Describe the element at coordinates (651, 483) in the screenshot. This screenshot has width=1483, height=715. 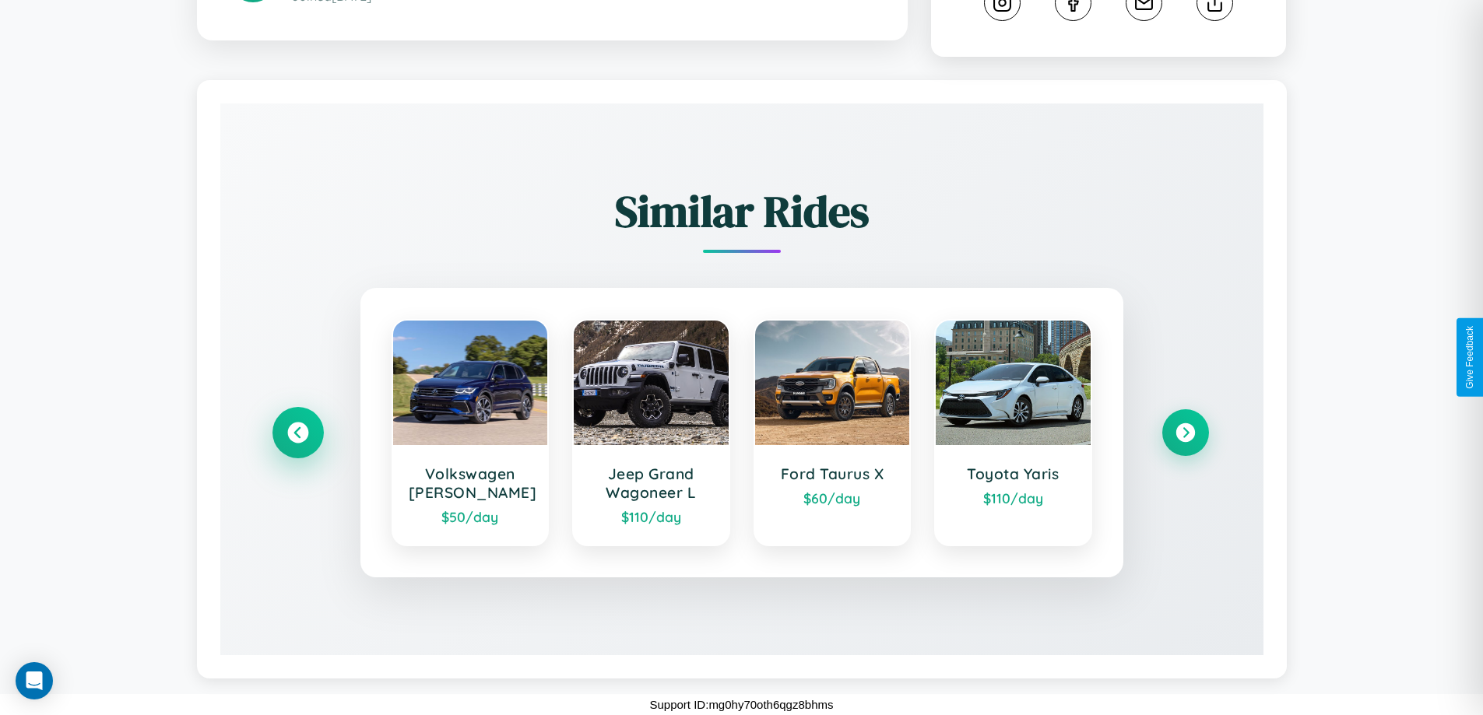
I see `h3: Jeep Grand Wagoneer L` at that location.